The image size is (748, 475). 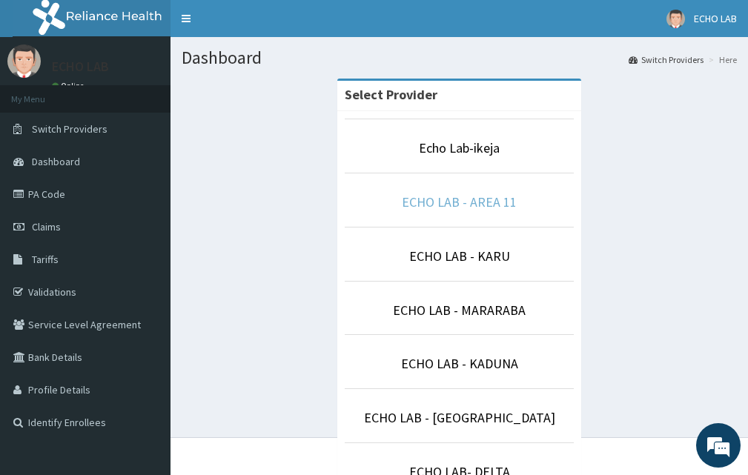 I want to click on a: Switch Providers, so click(x=666, y=59).